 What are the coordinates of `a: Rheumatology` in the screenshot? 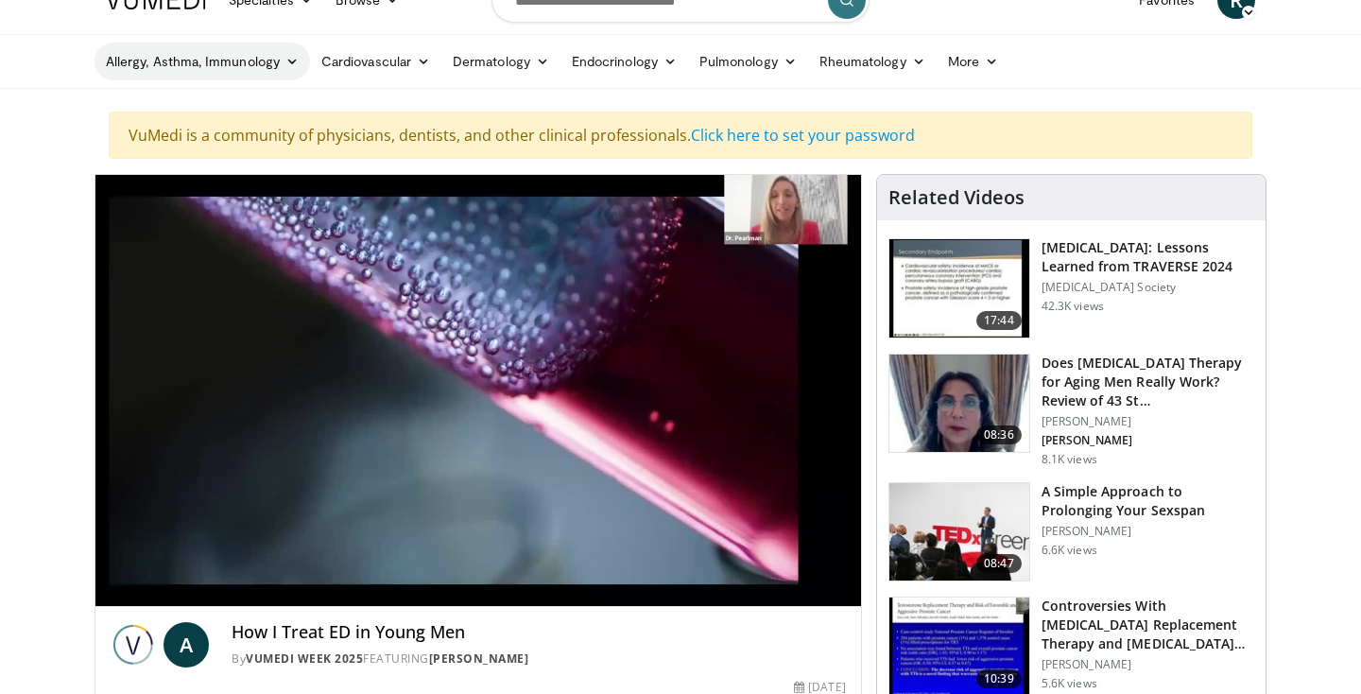 It's located at (872, 61).